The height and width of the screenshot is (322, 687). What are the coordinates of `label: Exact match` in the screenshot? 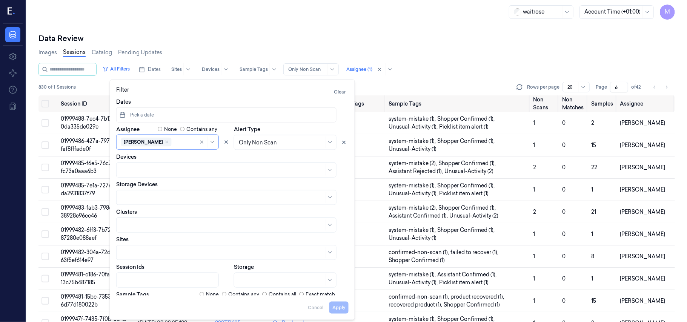 It's located at (320, 294).